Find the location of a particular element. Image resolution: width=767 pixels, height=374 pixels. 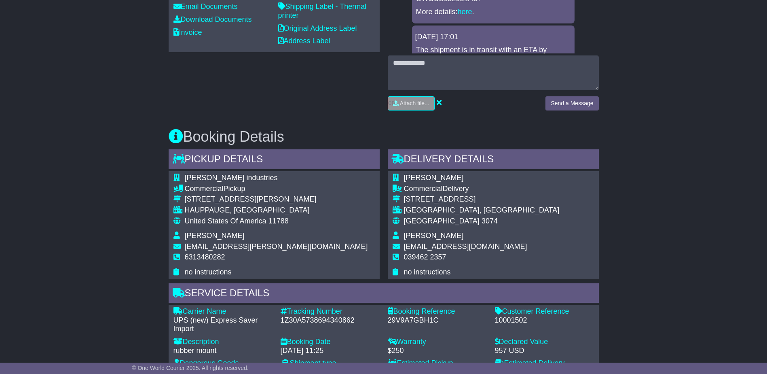

div: rubber mount is located at coordinates (223, 351).